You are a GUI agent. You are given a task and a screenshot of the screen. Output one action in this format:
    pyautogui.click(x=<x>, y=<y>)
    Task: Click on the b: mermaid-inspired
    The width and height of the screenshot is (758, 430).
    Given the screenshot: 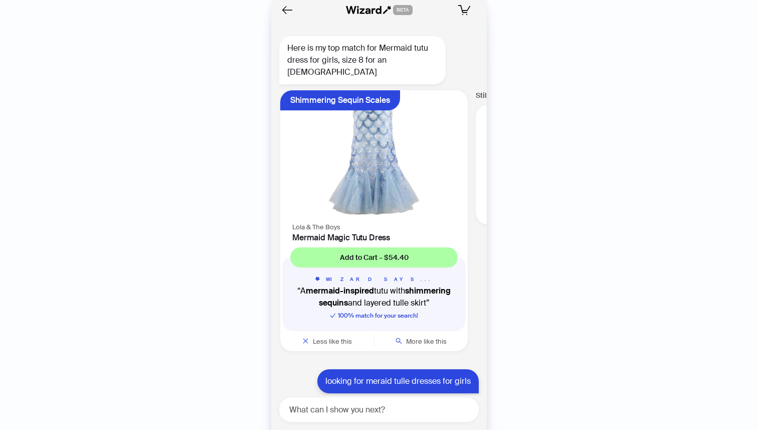 What is the action you would take?
    pyautogui.click(x=340, y=290)
    